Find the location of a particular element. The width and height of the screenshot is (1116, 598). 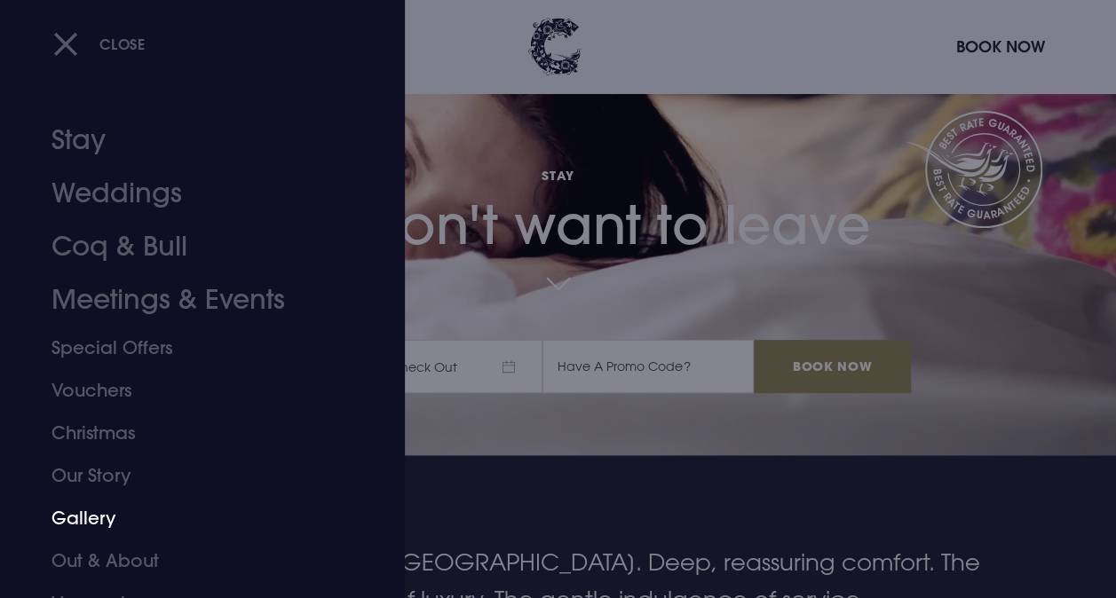

a: Out & About is located at coordinates (190, 561).